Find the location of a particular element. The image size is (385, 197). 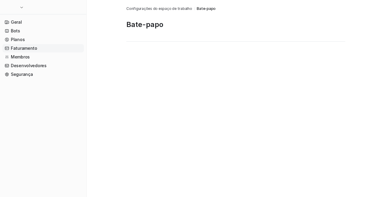

a: Configurações do espaço de trabalho is located at coordinates (159, 9).